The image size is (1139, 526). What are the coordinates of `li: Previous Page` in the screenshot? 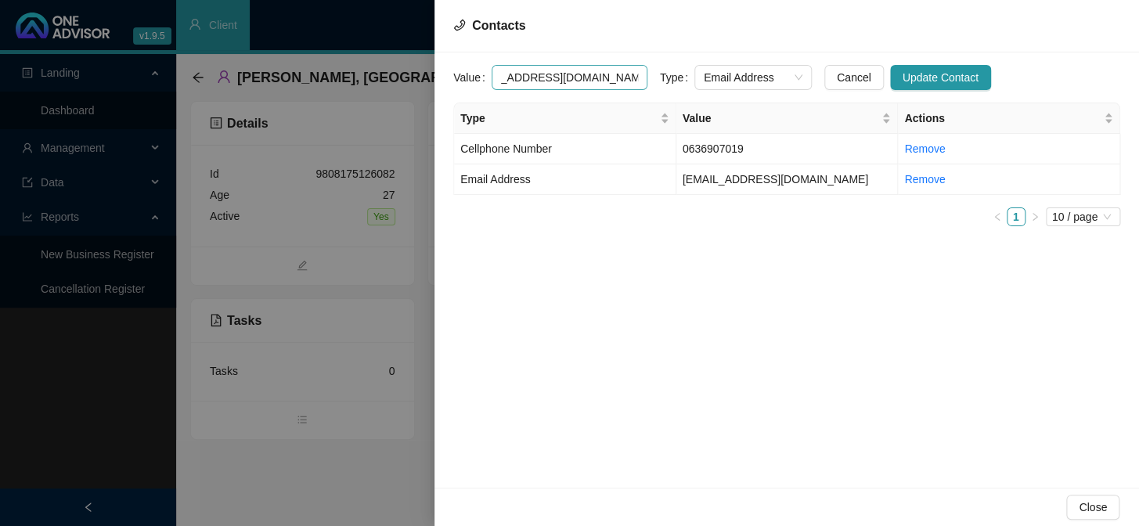 It's located at (998, 217).